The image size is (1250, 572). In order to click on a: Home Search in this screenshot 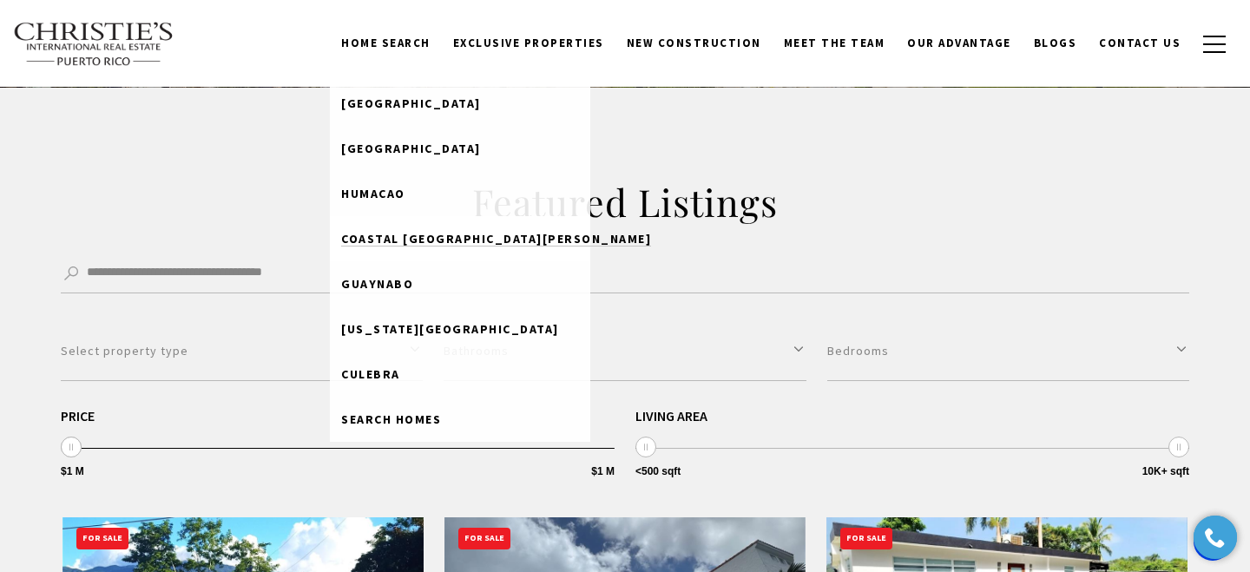, I will do `click(385, 43)`.